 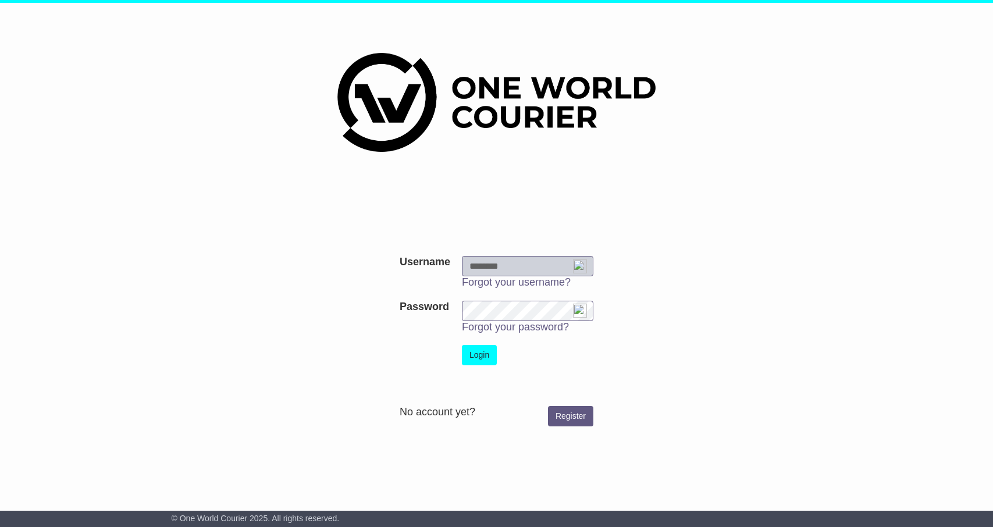 What do you see at coordinates (515, 327) in the screenshot?
I see `a: Forgot your password?` at bounding box center [515, 327].